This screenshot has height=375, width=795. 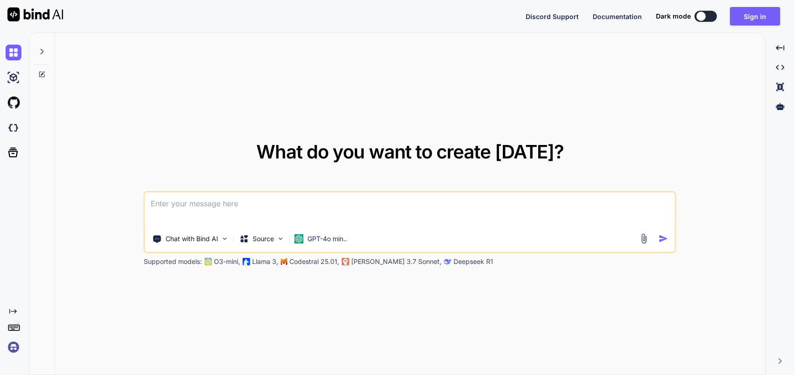 I want to click on p: O3-mini,, so click(x=227, y=262).